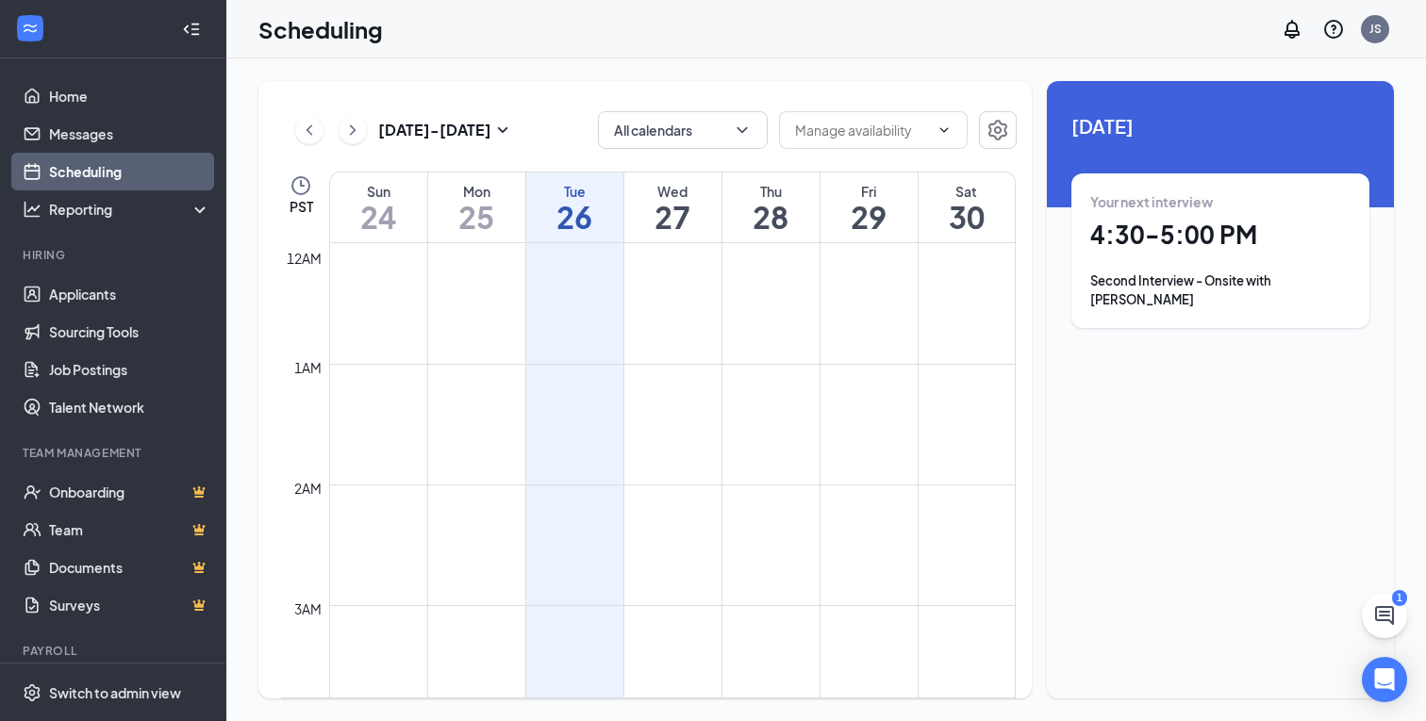  Describe the element at coordinates (683, 130) in the screenshot. I see `button: All calendarsChevronDown` at that location.